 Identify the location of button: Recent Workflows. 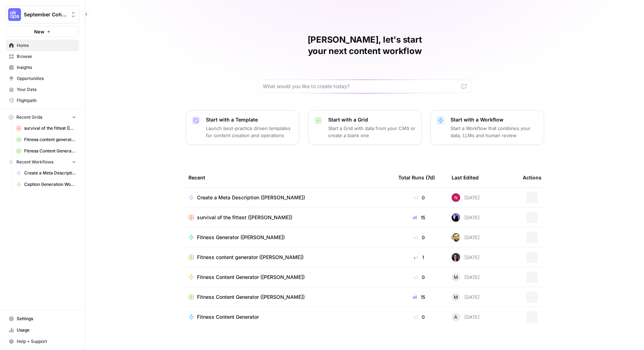
(42, 162).